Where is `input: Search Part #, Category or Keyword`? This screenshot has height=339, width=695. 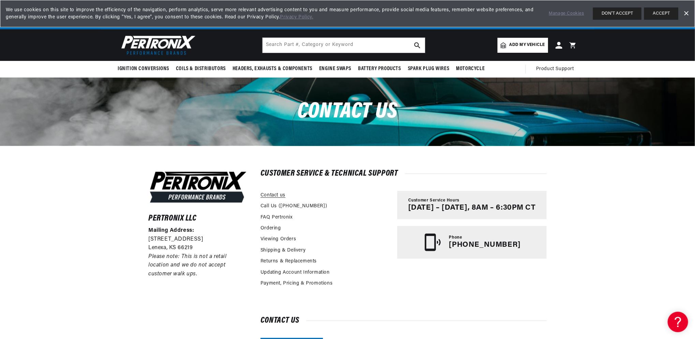
input: Search Part #, Category or Keyword is located at coordinates (344, 45).